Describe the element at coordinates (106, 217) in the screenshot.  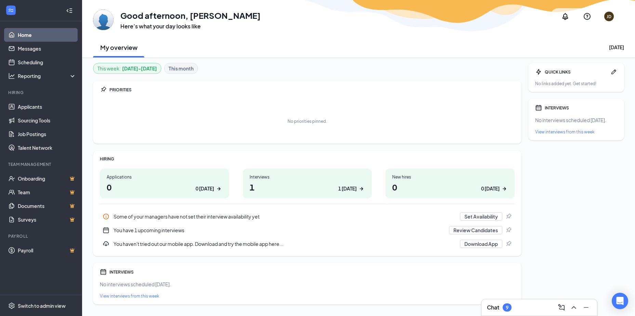
I see `svg: Info` at that location.